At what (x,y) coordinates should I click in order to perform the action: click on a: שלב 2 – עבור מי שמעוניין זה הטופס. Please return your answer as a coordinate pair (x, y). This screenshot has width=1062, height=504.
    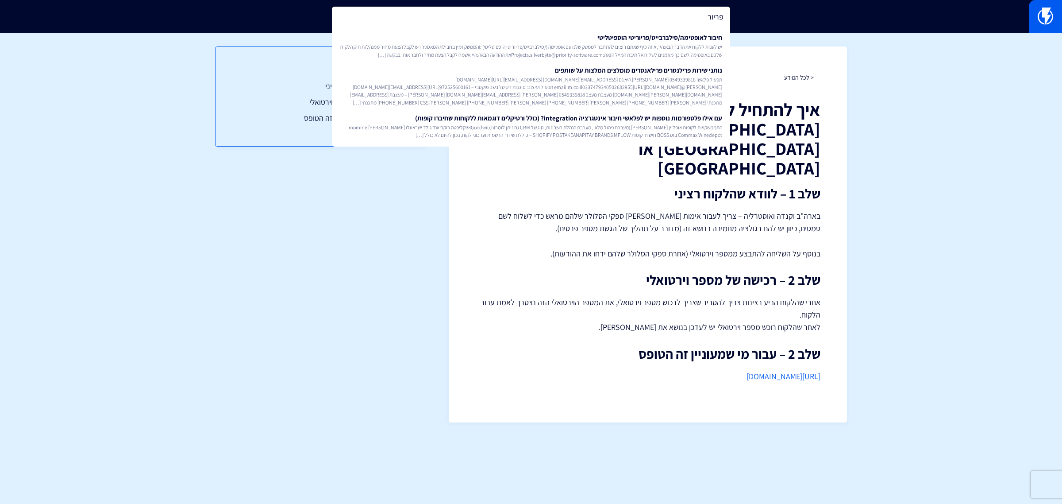
    Looking at the image, I should click on (321, 118).